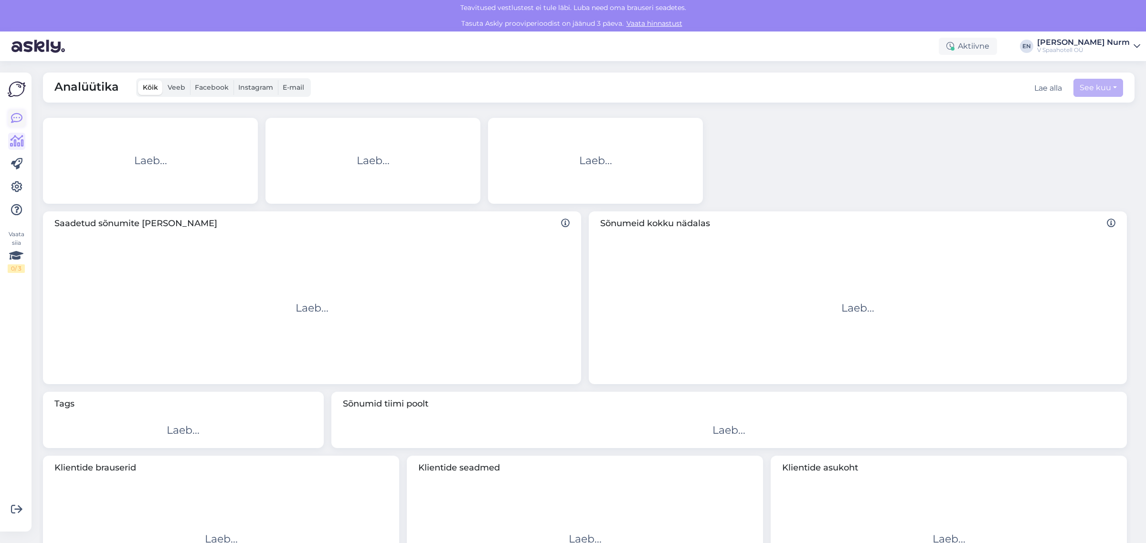 This screenshot has width=1146, height=543. Describe the element at coordinates (255, 87) in the screenshot. I see `span: Instagram` at that location.